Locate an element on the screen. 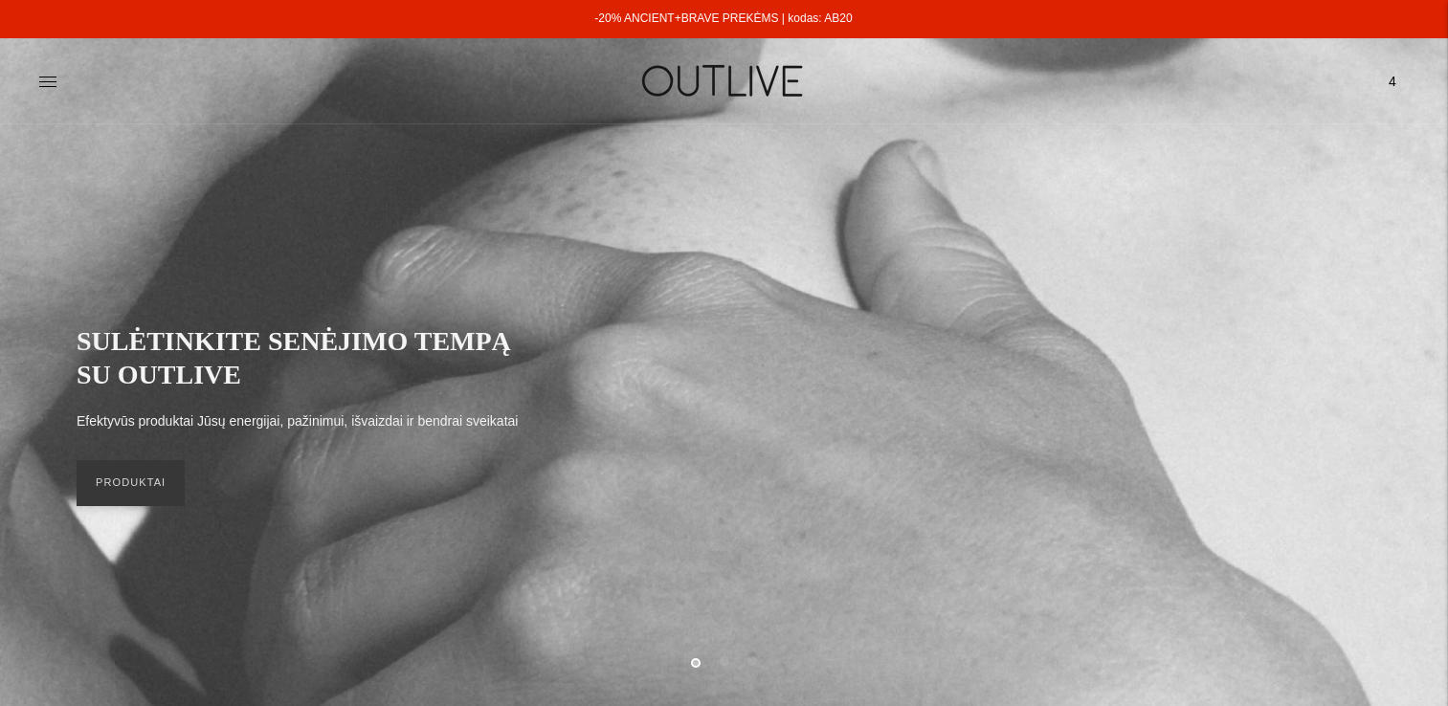 This screenshot has width=1448, height=706. p: Efektyvūs produktai Jūsų energijai, pažinimui, išvaizdai ir bendrai sveikatai is located at coordinates (297, 422).